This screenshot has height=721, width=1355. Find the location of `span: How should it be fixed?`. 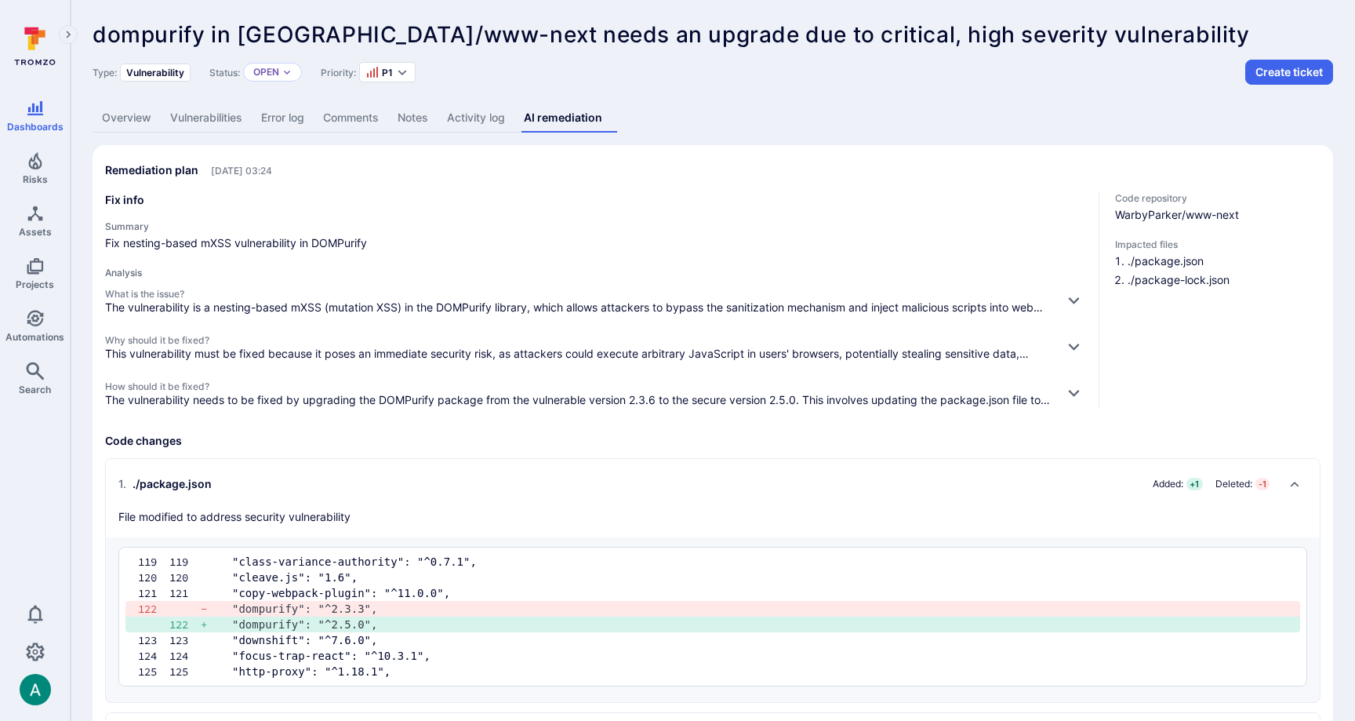

span: How should it be fixed? is located at coordinates (578, 386).